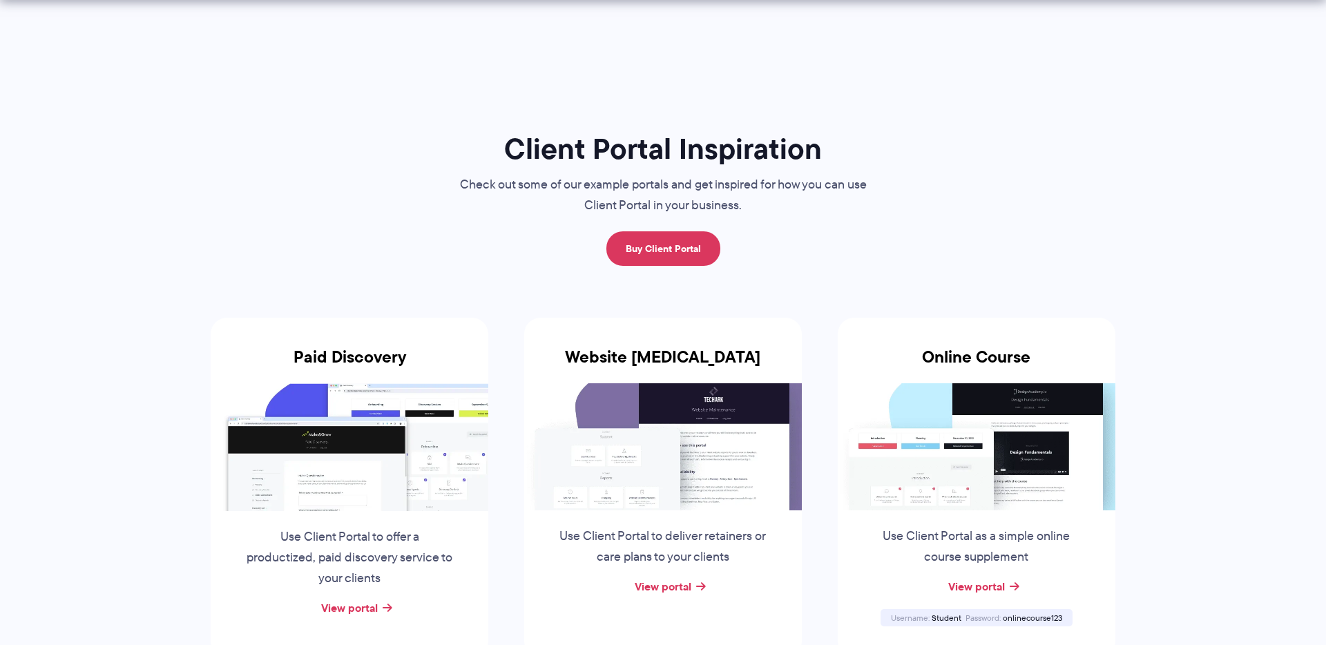 This screenshot has height=645, width=1326. Describe the element at coordinates (946, 617) in the screenshot. I see `span: Student` at that location.